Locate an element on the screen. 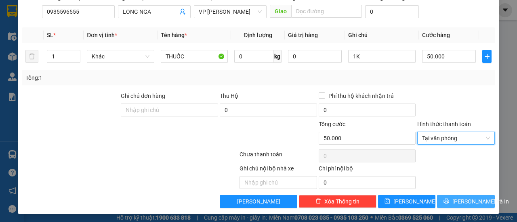  span: Phí thu hộ khách nhận trả is located at coordinates (361, 96).